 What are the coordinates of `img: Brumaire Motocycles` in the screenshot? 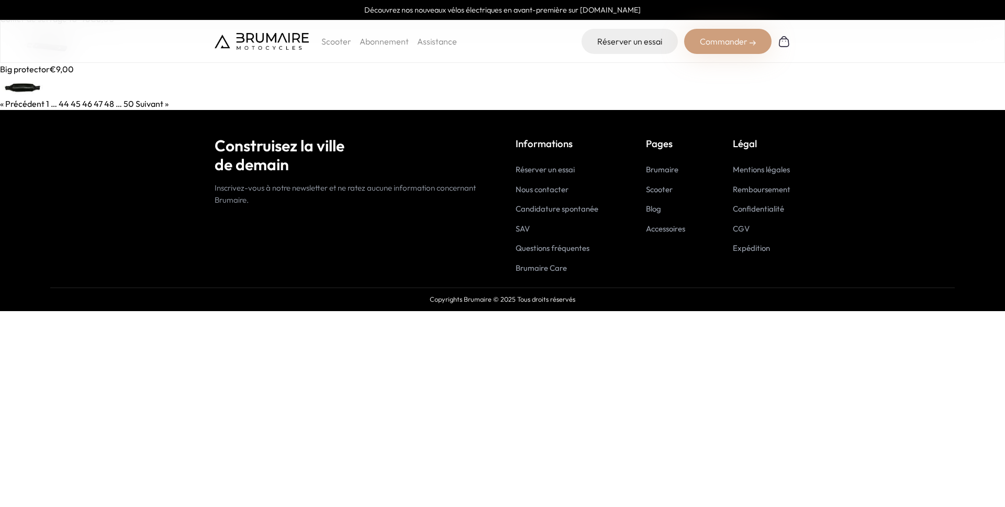 It's located at (262, 41).